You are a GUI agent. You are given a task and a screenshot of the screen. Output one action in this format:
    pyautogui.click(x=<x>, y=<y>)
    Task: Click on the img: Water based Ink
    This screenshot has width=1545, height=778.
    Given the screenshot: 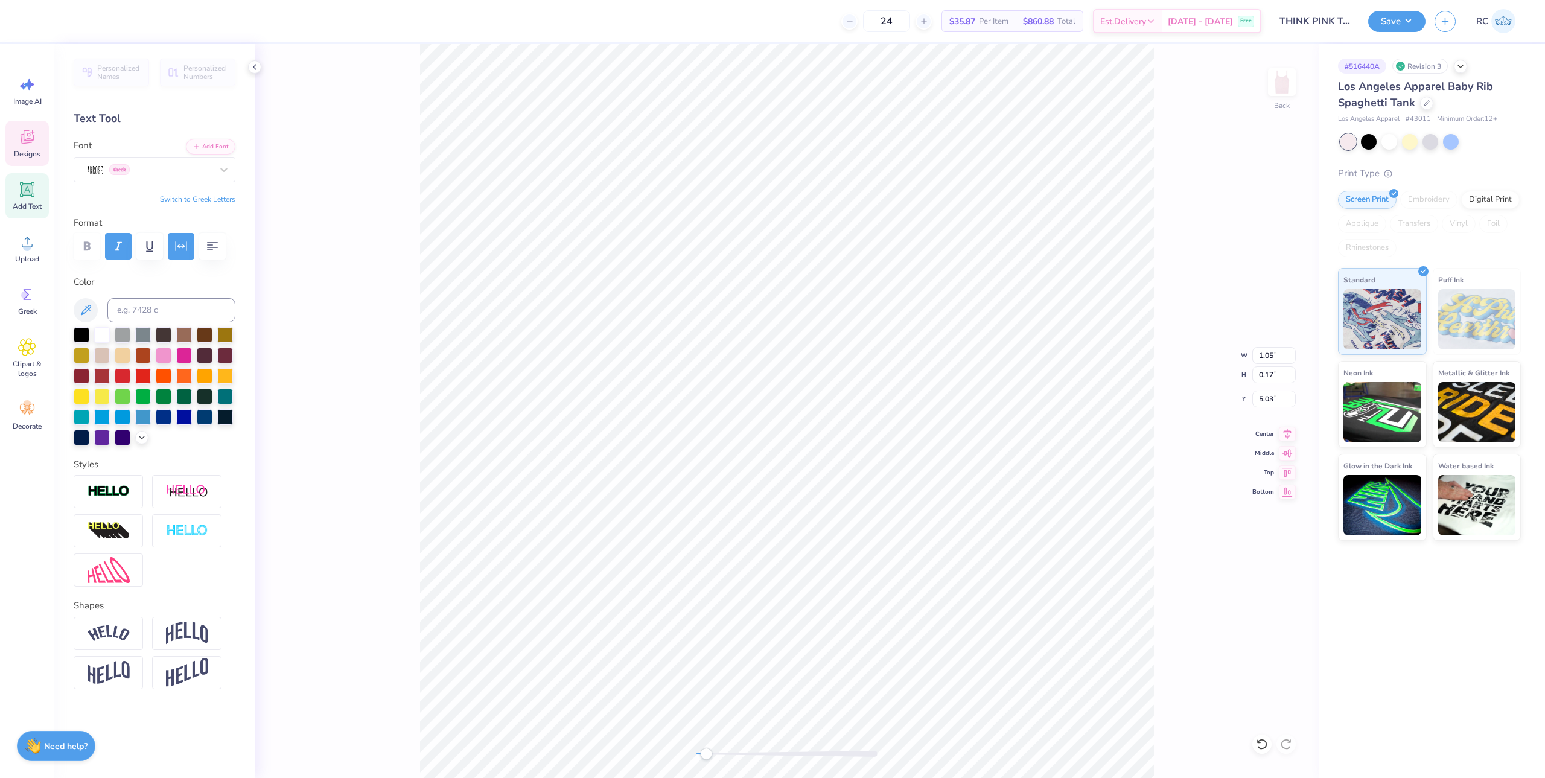 What is the action you would take?
    pyautogui.click(x=1477, y=505)
    